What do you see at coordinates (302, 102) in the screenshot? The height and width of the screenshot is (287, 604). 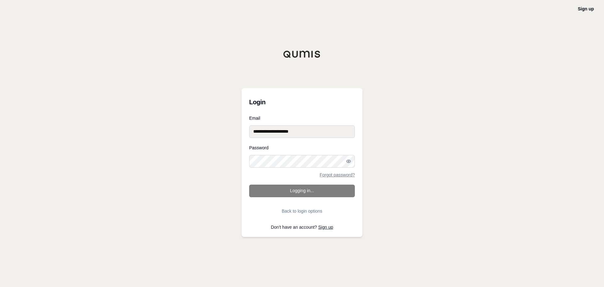 I see `h3: Login` at bounding box center [302, 102].